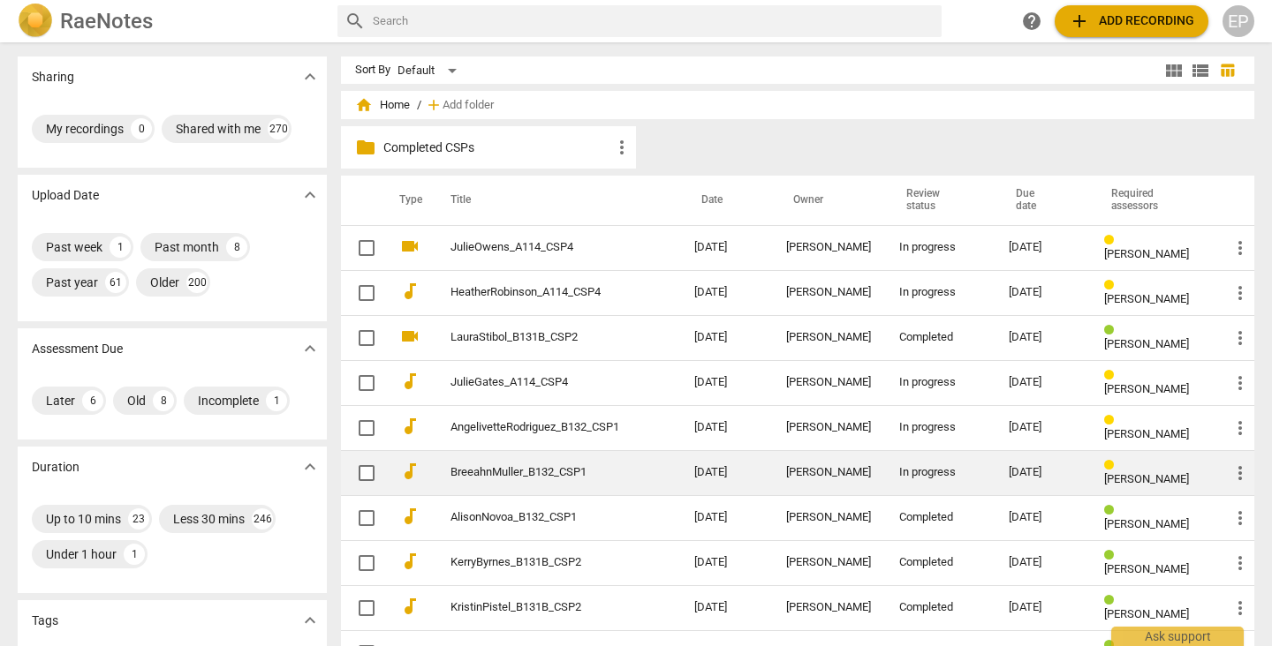 The height and width of the screenshot is (646, 1272). I want to click on div: Under 1 hour, so click(81, 555).